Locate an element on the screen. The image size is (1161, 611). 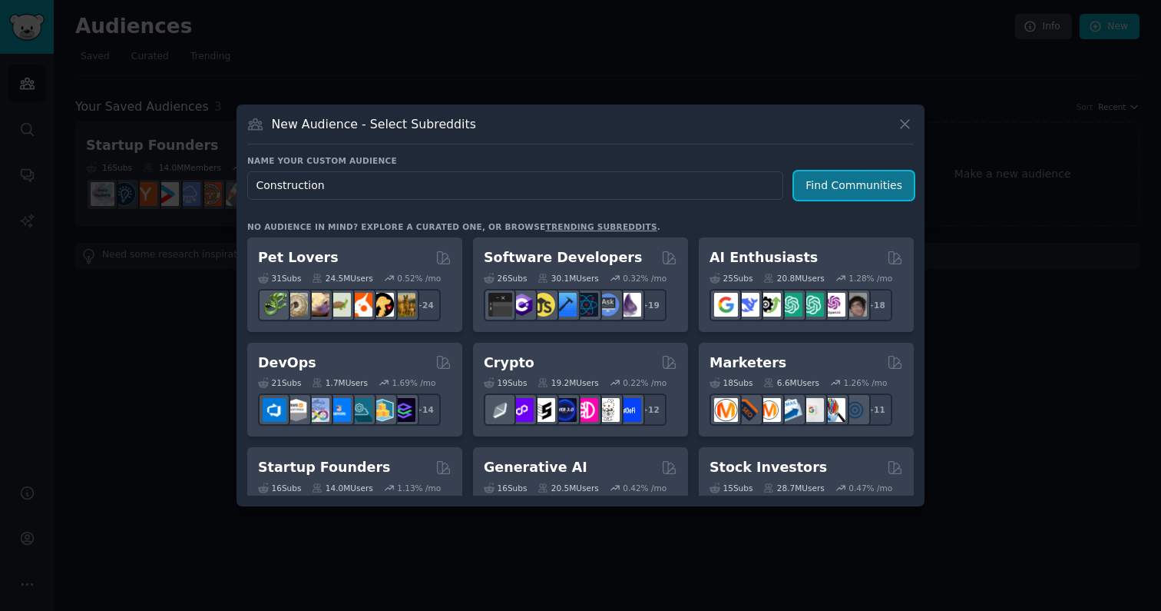
div: 1.28 % /mo is located at coordinates (870, 278).